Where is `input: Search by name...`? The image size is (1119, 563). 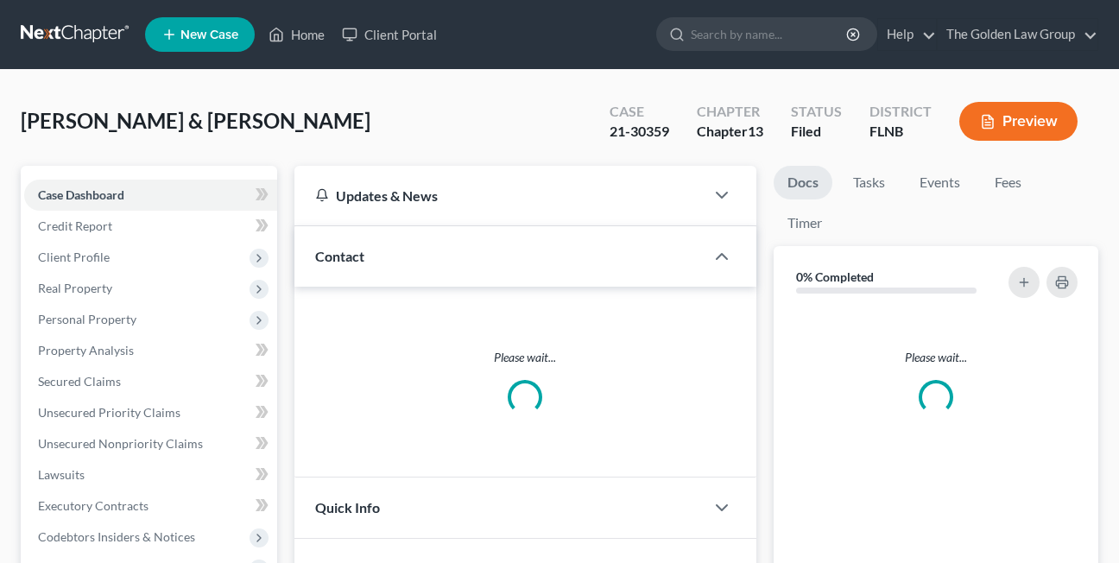
input: Search by name... is located at coordinates (770, 34).